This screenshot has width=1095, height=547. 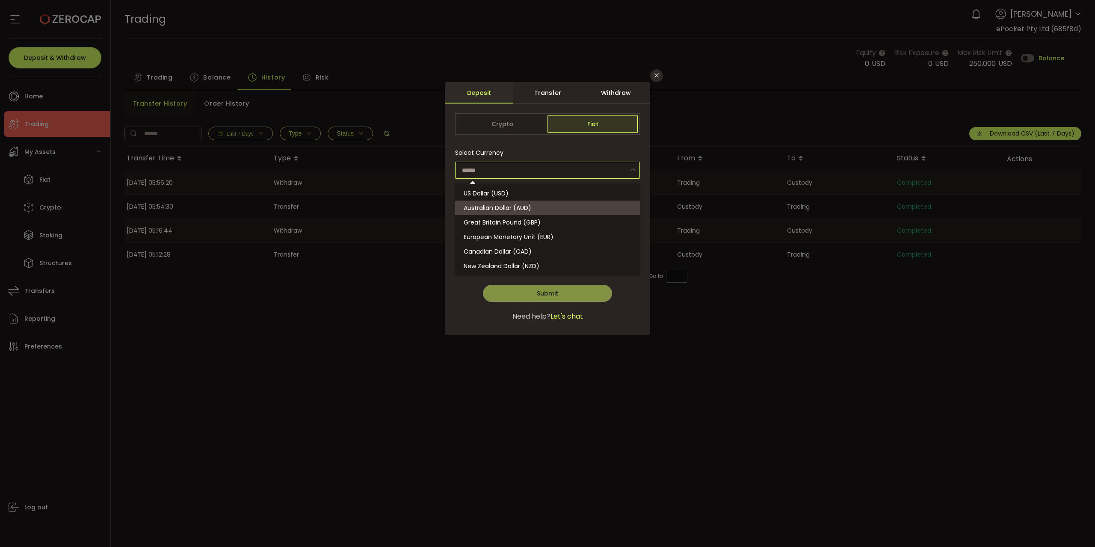 What do you see at coordinates (502, 222) in the screenshot?
I see `span: Great Britain Pound (GBP)` at bounding box center [502, 222].